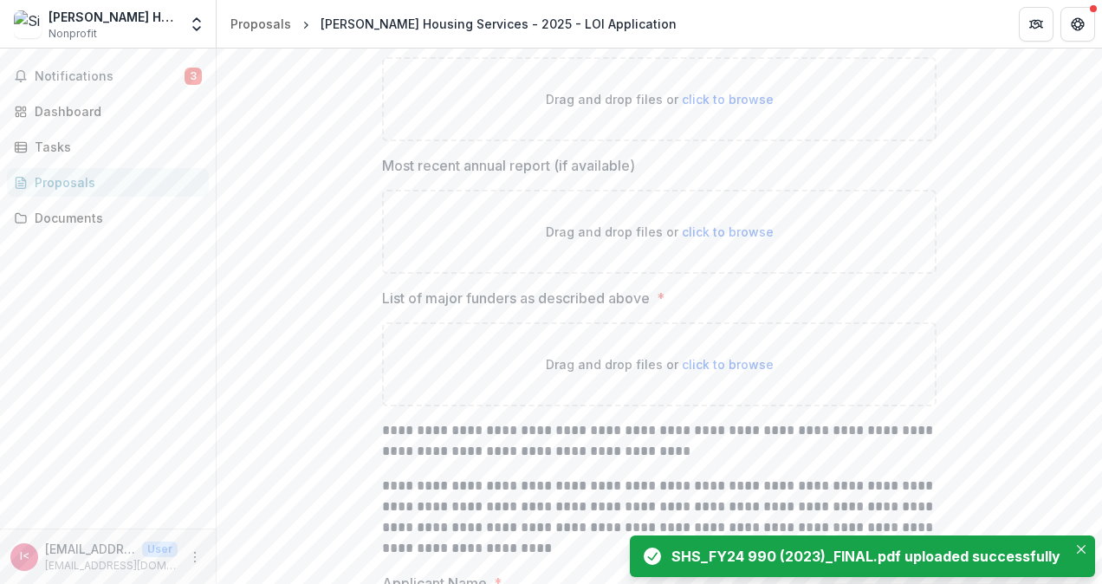 Image resolution: width=1102 pixels, height=584 pixels. I want to click on div: Notifications-bottom-right, so click(862, 556).